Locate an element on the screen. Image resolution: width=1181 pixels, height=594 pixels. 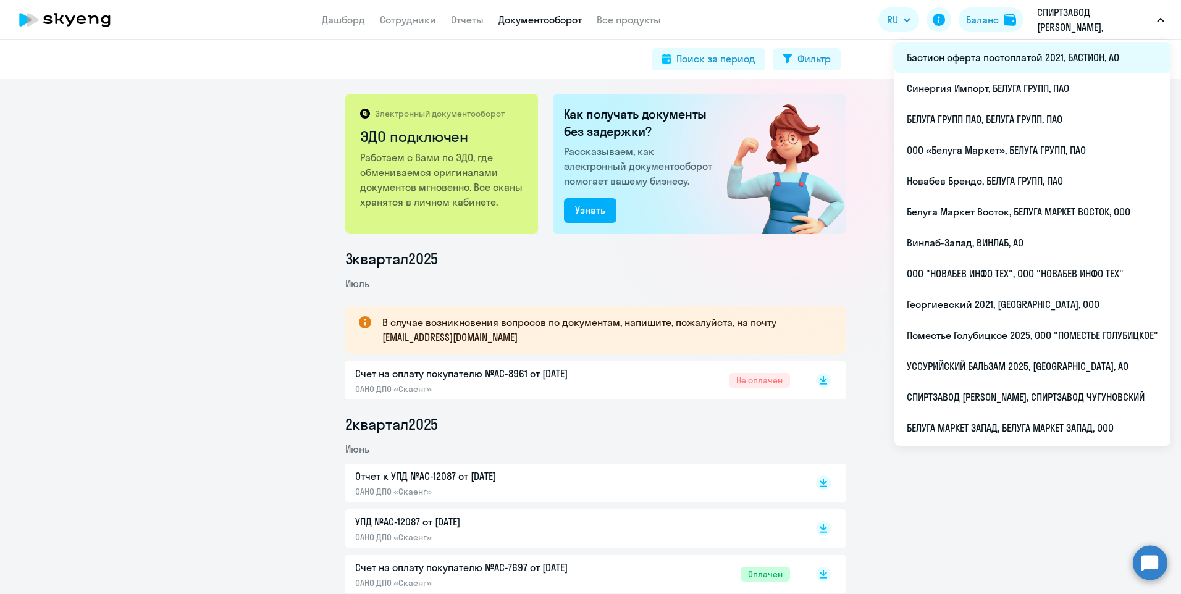
p: Электронный документооборот is located at coordinates (440, 114).